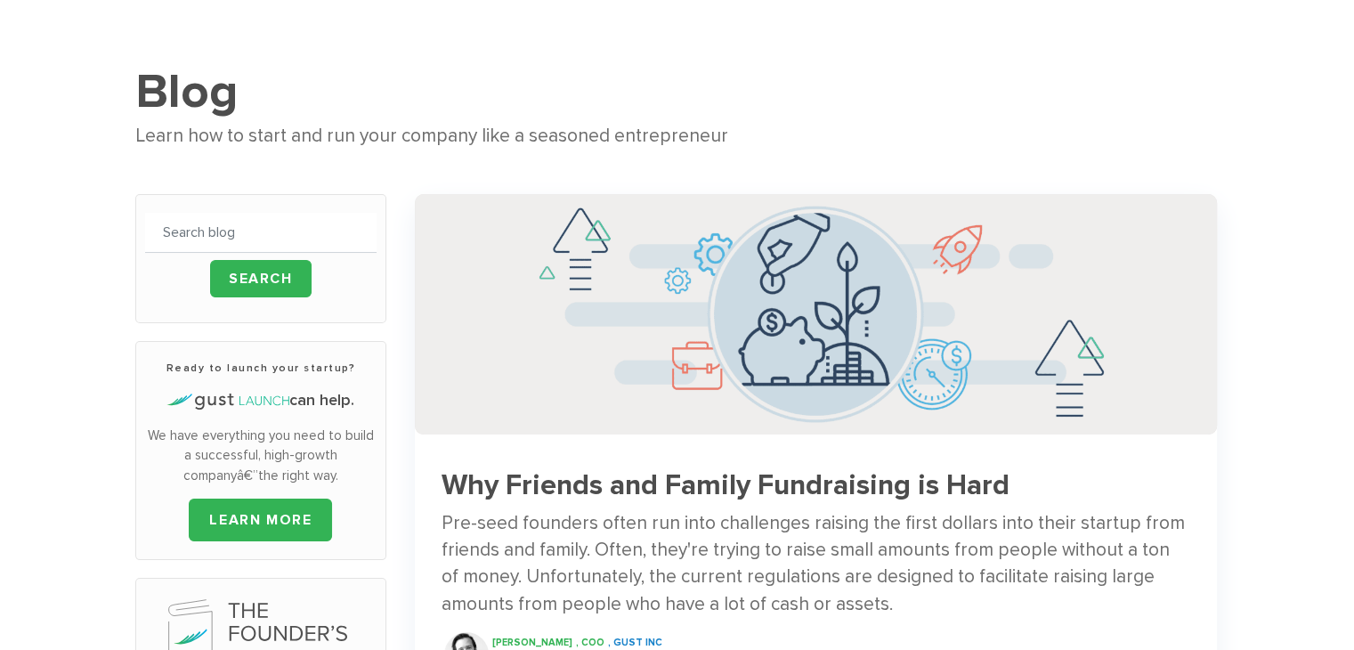  Describe the element at coordinates (816, 485) in the screenshot. I see `h3: Why Friends and Family Fundraising is Hard` at that location.